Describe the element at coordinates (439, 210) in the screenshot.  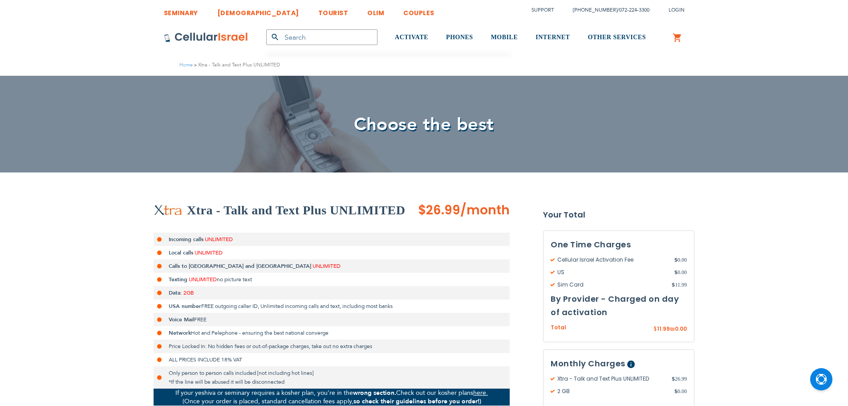
I see `span: $26.99` at that location.